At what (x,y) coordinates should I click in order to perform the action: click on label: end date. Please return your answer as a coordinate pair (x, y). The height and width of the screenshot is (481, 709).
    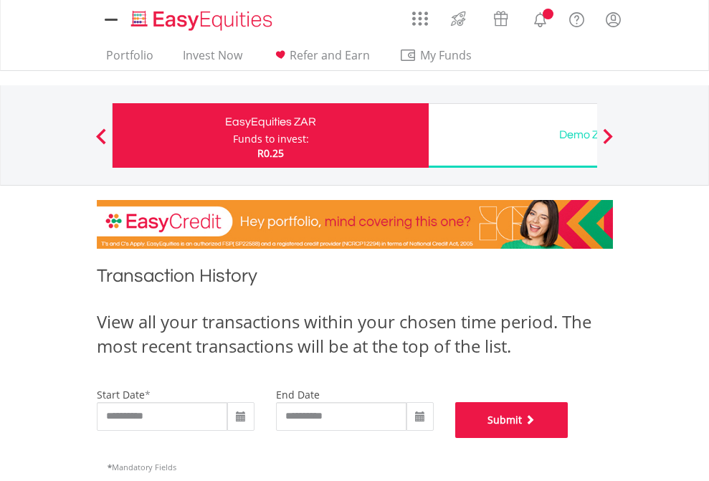
    Looking at the image, I should click on (297, 394).